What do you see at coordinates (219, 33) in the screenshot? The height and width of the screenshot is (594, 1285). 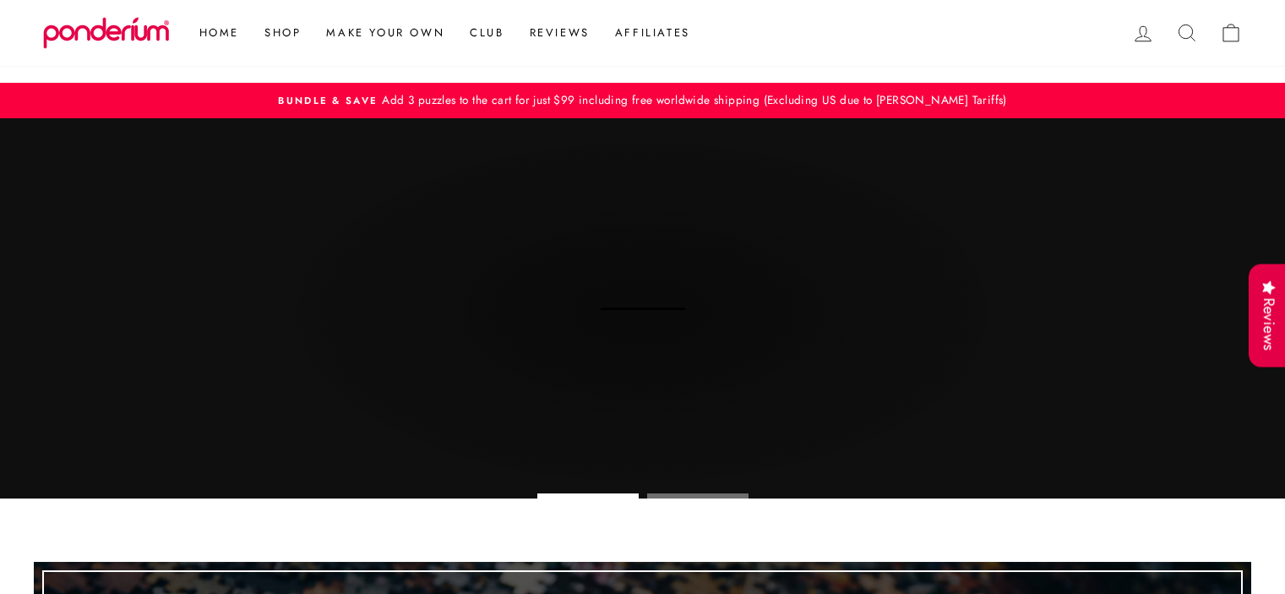 I see `a: Home` at bounding box center [219, 33].